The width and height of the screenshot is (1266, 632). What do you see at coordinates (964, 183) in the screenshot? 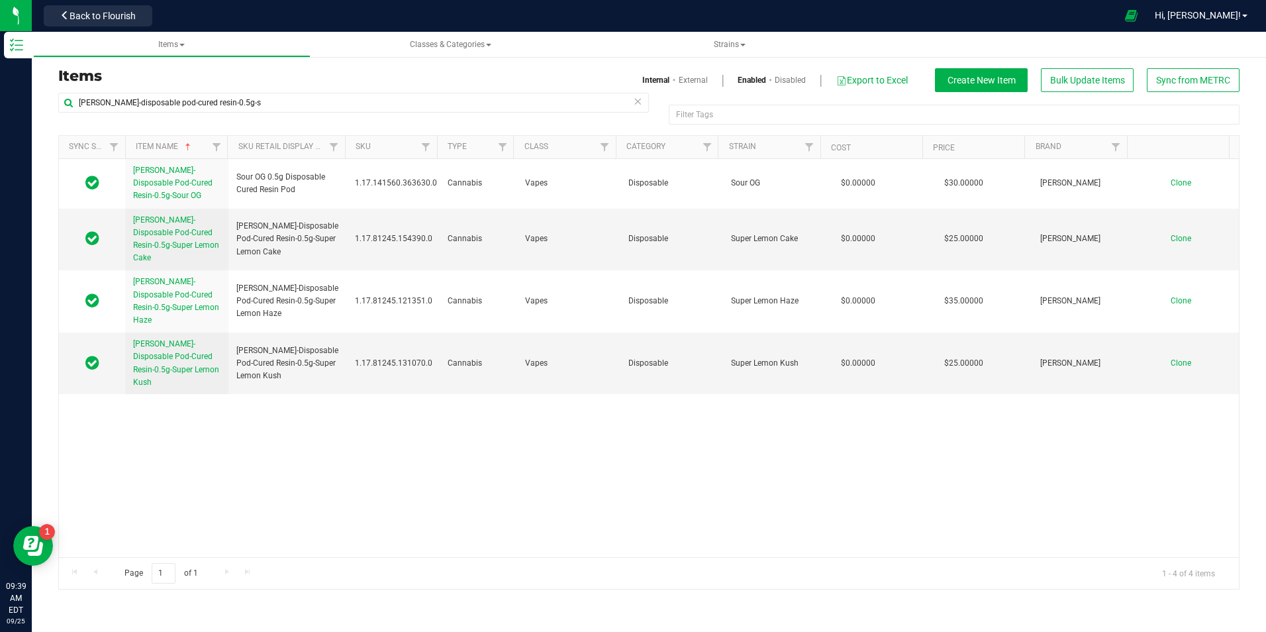
I see `span: $30.00000` at bounding box center [964, 183].